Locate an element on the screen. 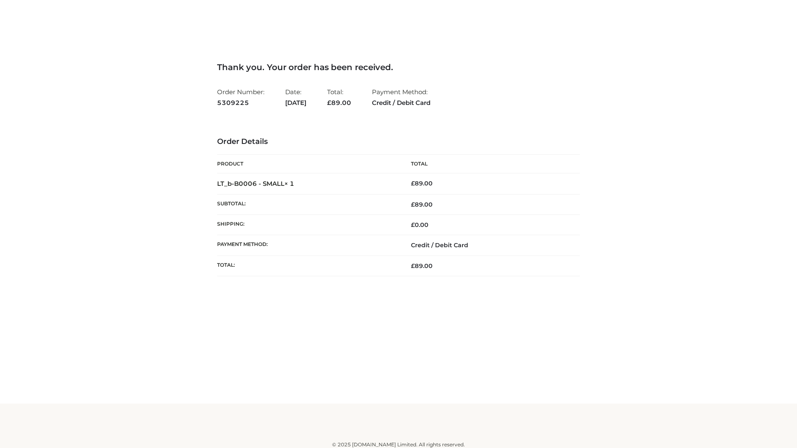  strong: 5309225 is located at coordinates (241, 103).